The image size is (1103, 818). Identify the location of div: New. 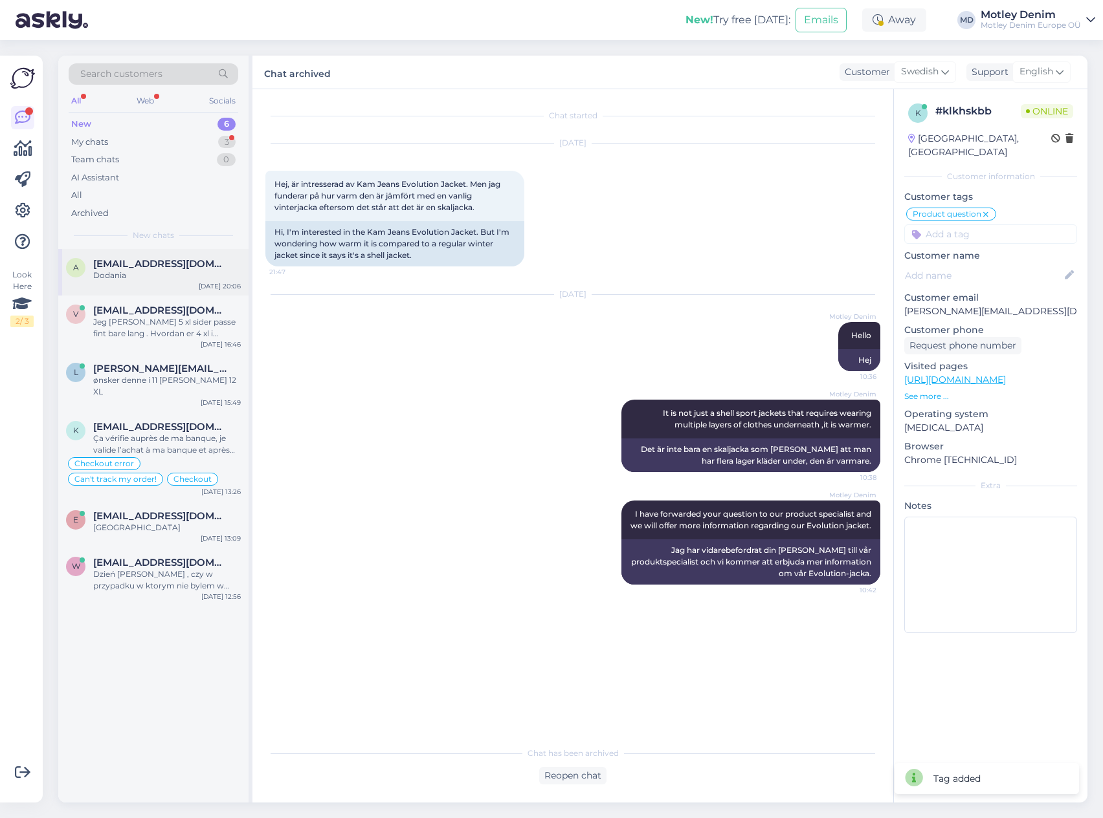
(81, 124).